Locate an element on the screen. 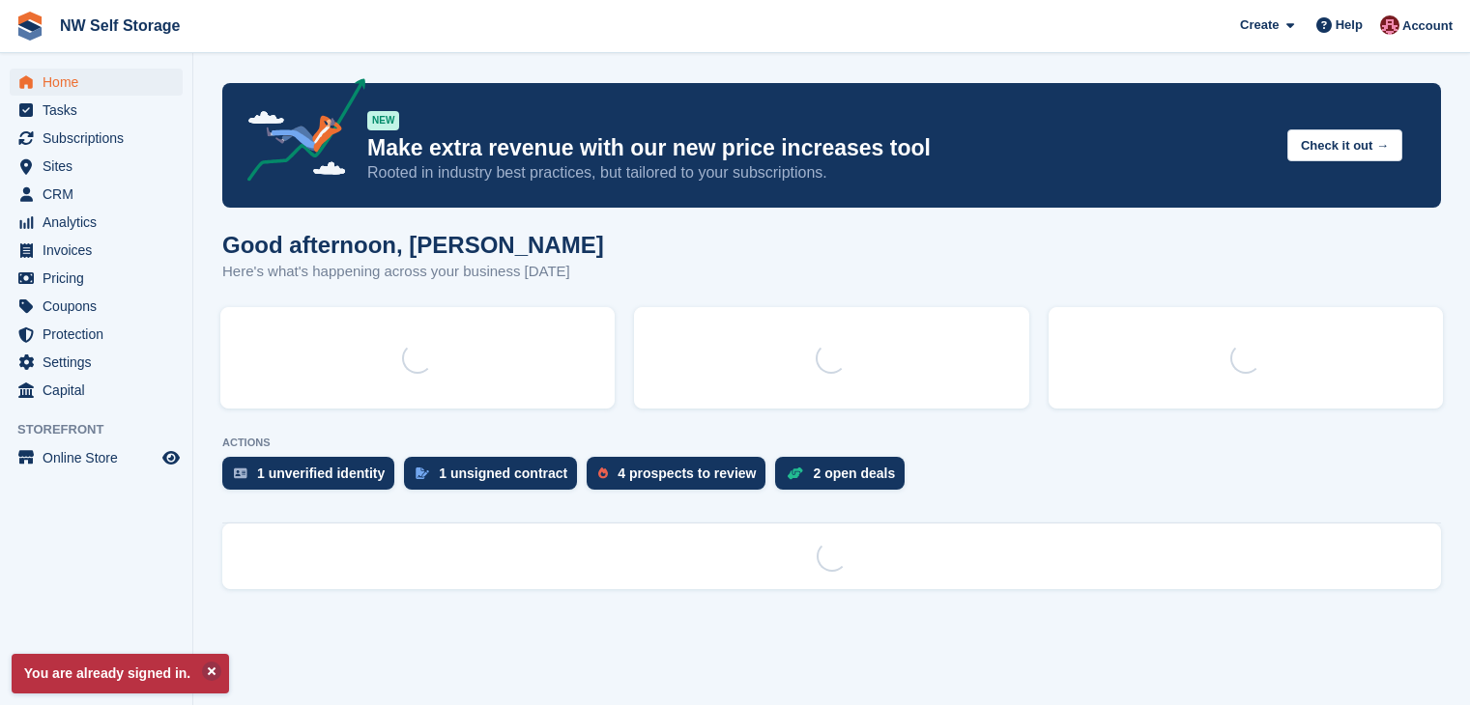 This screenshot has height=705, width=1470. a: Preview store is located at coordinates (171, 458).